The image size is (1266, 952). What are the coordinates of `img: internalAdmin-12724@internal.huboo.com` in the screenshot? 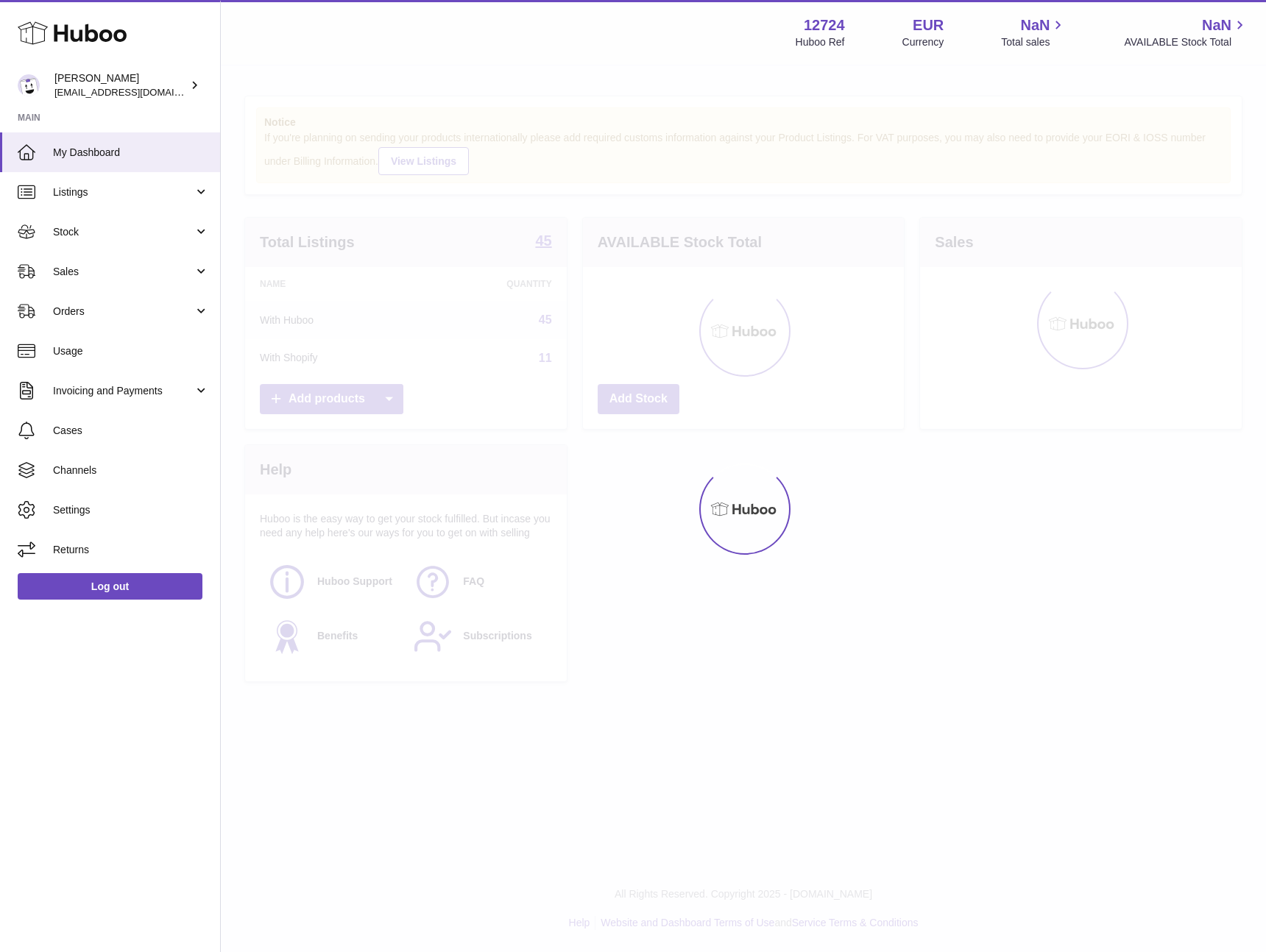 It's located at (29, 85).